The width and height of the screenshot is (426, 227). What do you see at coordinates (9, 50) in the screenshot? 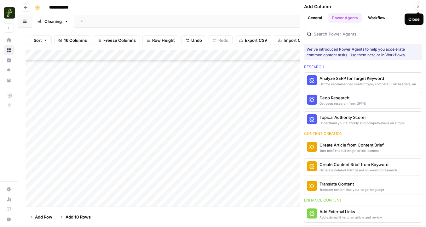
I see `a: Browse` at bounding box center [9, 50].